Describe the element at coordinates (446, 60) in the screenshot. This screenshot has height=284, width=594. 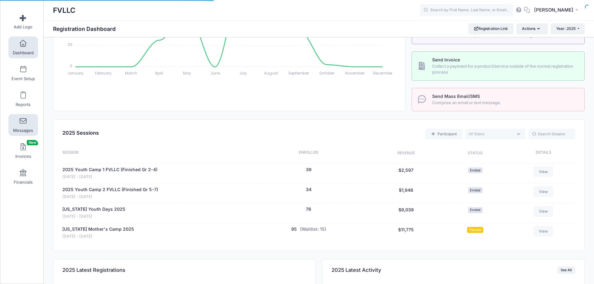
I see `span: Send Invoice` at that location.